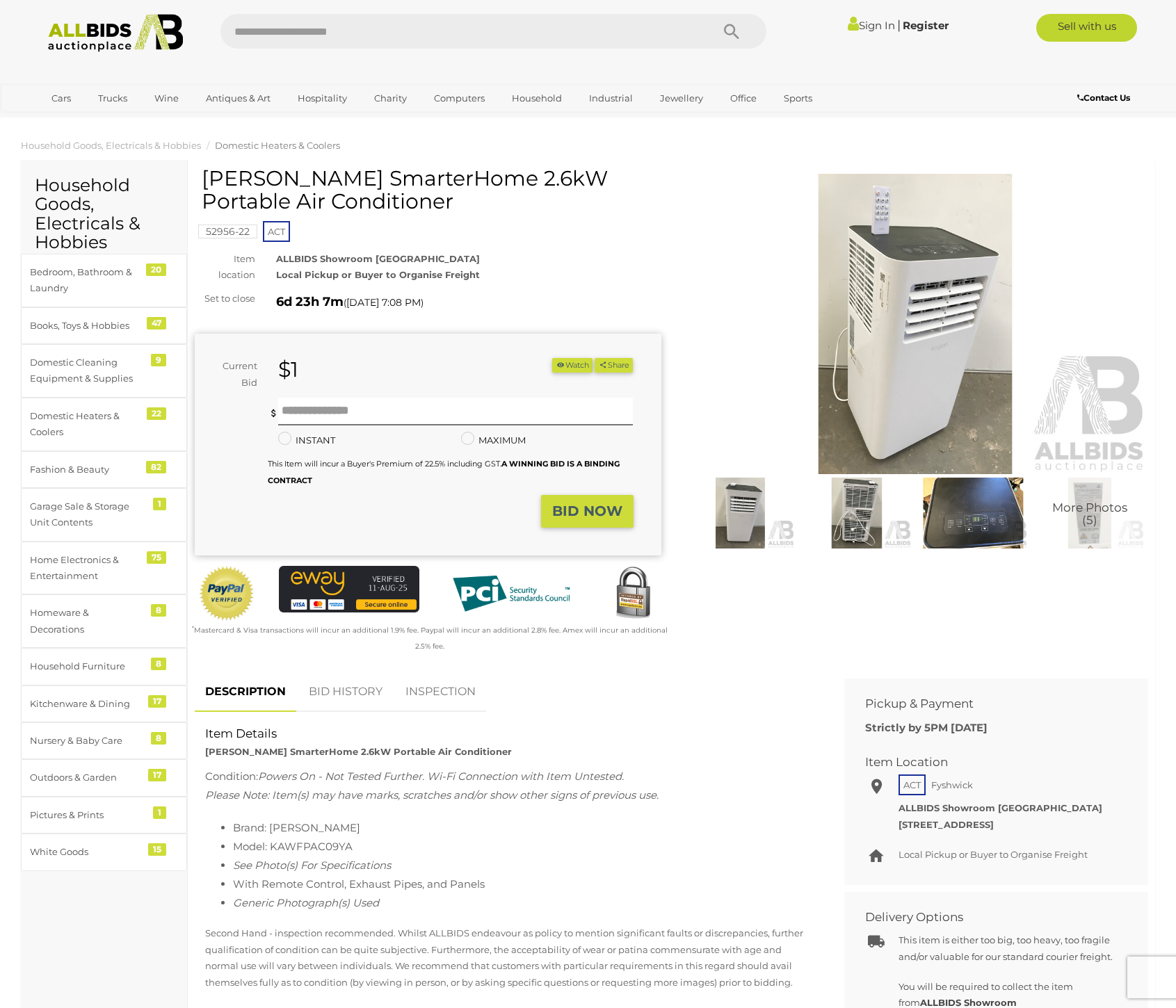 This screenshot has width=1176, height=1008. Describe the element at coordinates (111, 145) in the screenshot. I see `span: Household Goods, Electricals & Hobbies` at that location.